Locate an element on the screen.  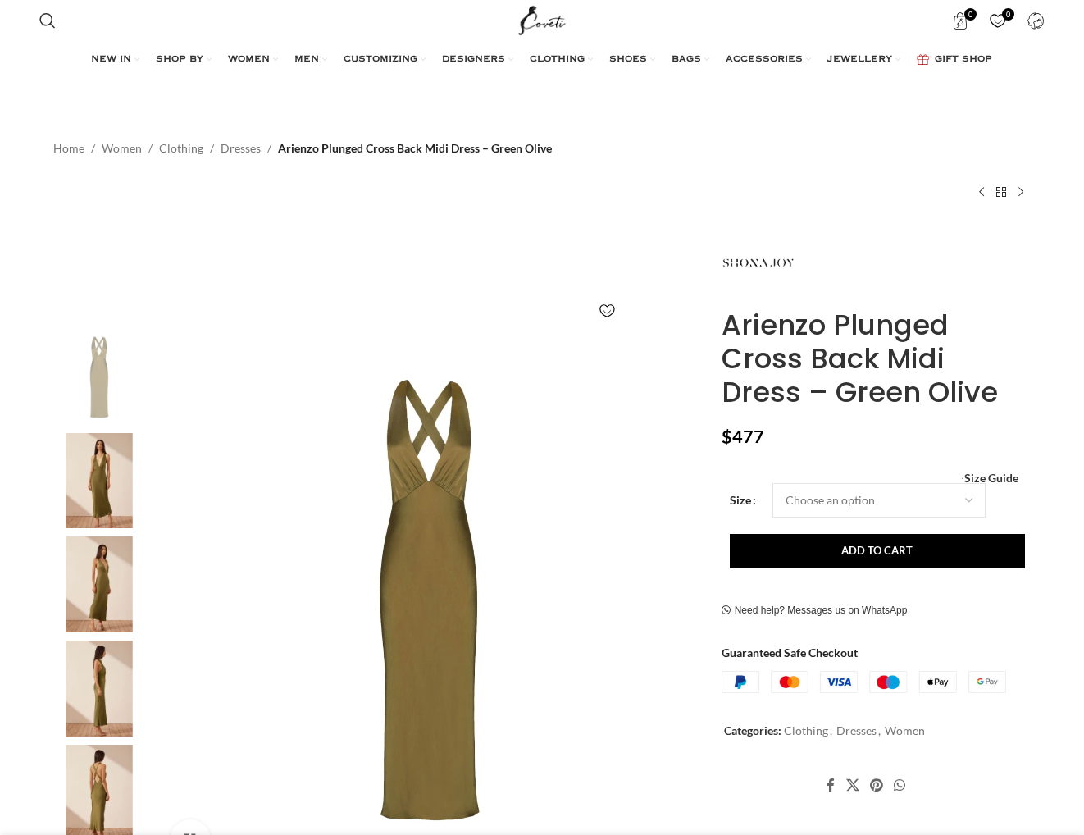
span: Arienzo Plunged Cross Back Midi Dress – Green Olive is located at coordinates (415, 148).